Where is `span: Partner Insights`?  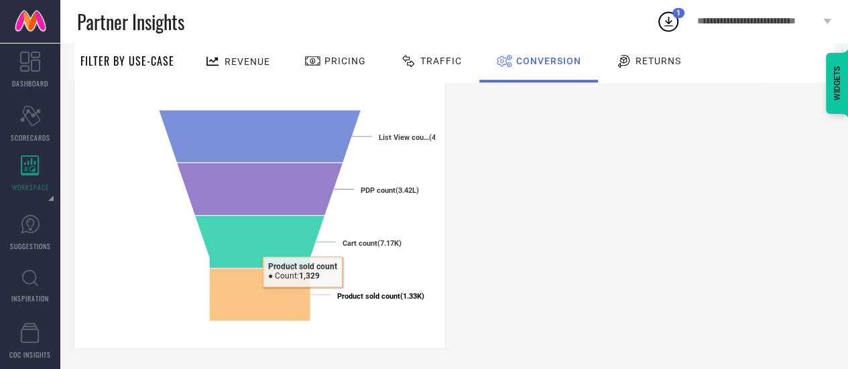
span: Partner Insights is located at coordinates (131, 21).